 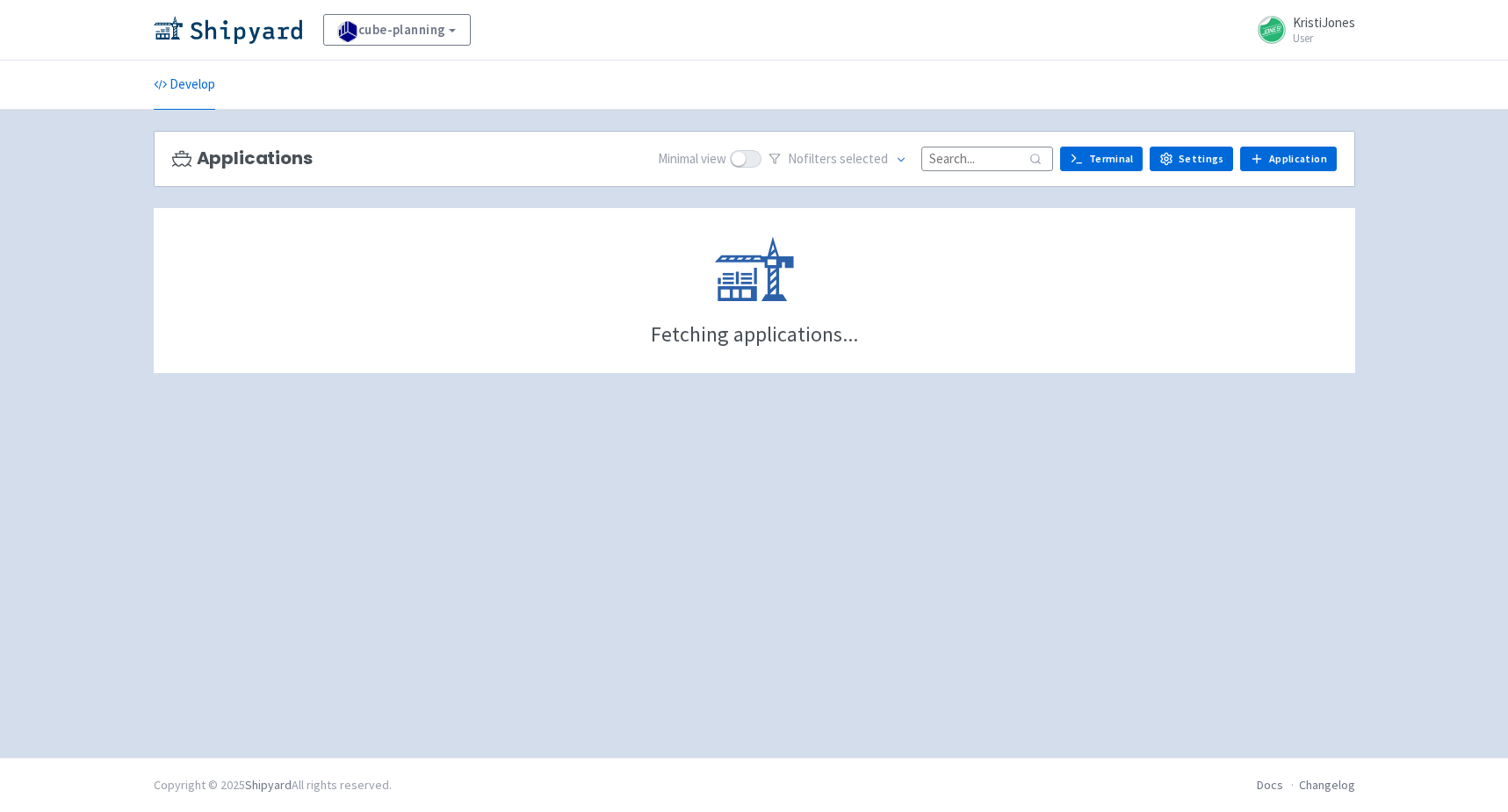 I want to click on a: cube-planning, so click(x=397, y=30).